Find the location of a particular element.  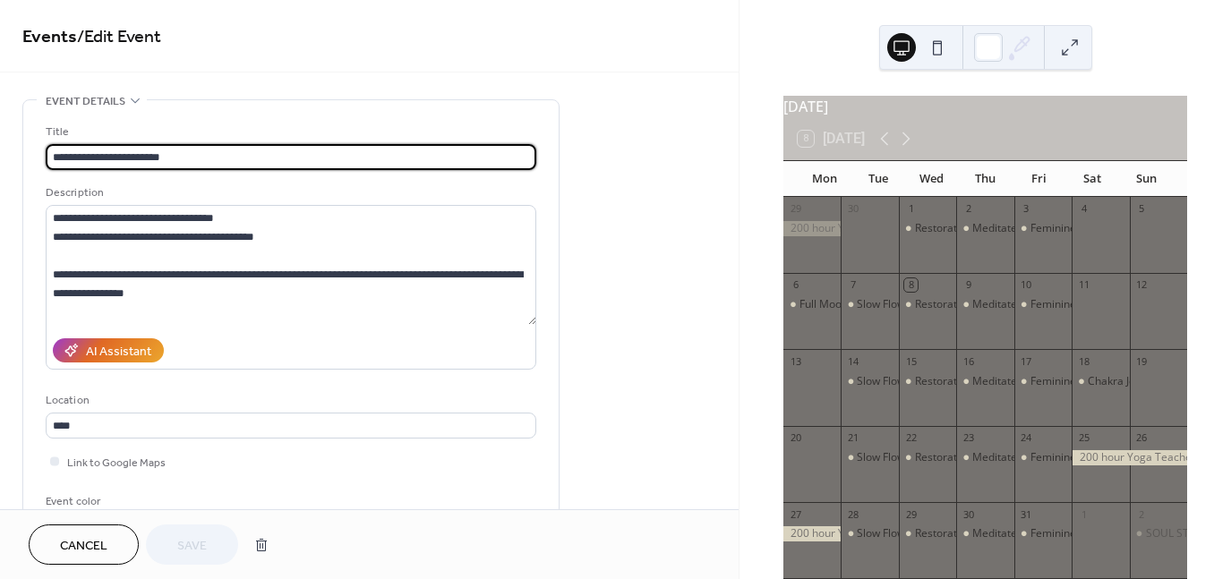

div: Sun is located at coordinates (1146, 179).